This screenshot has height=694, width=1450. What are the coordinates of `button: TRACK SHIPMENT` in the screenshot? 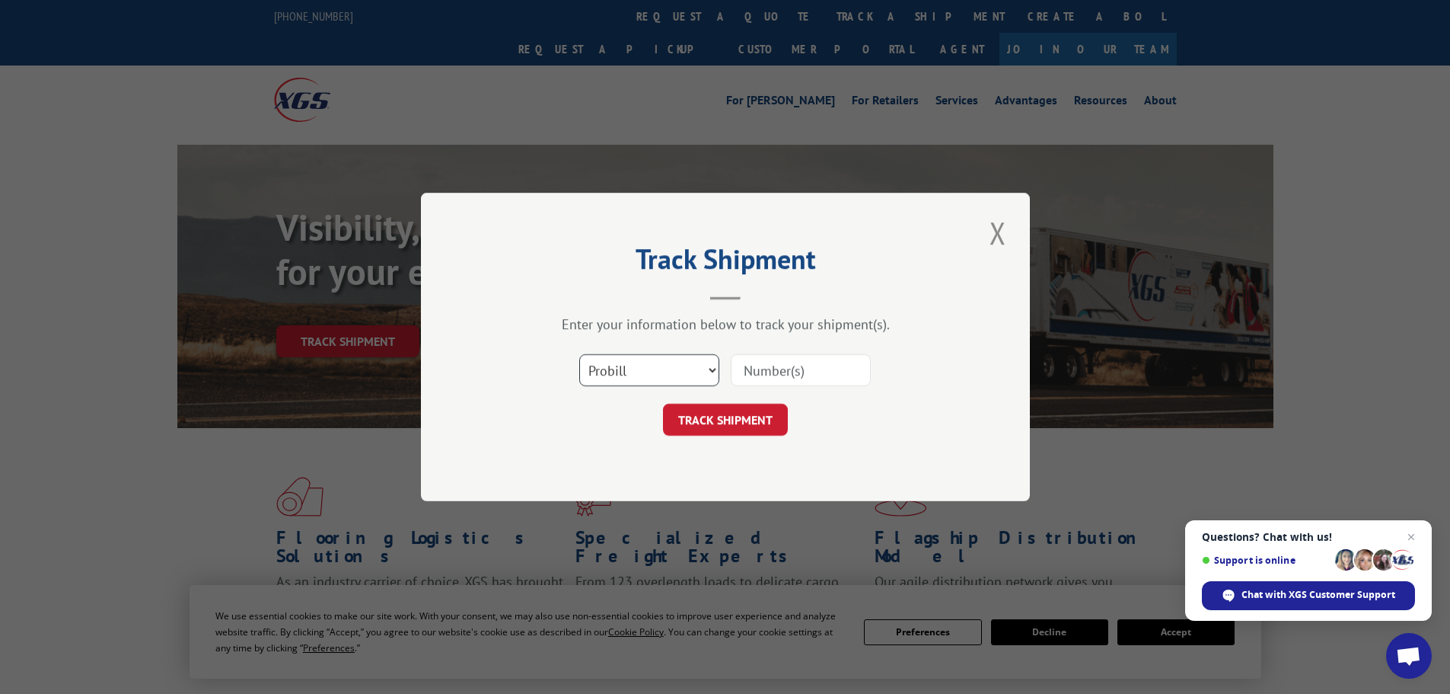 It's located at (726, 419).